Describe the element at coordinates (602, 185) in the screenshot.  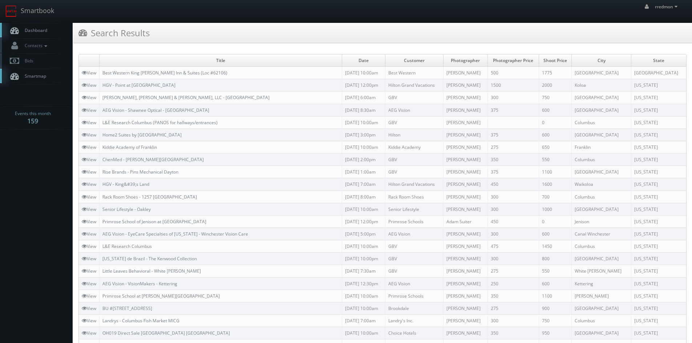
I see `td: Waikoloa` at that location.